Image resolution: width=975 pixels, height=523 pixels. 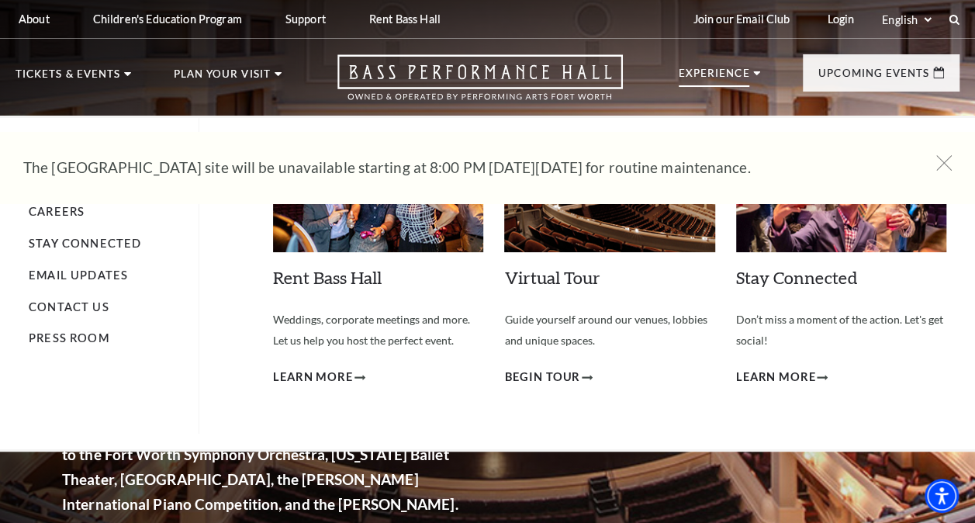 What do you see at coordinates (873, 78) in the screenshot?
I see `p: Upcoming Events` at bounding box center [873, 78].